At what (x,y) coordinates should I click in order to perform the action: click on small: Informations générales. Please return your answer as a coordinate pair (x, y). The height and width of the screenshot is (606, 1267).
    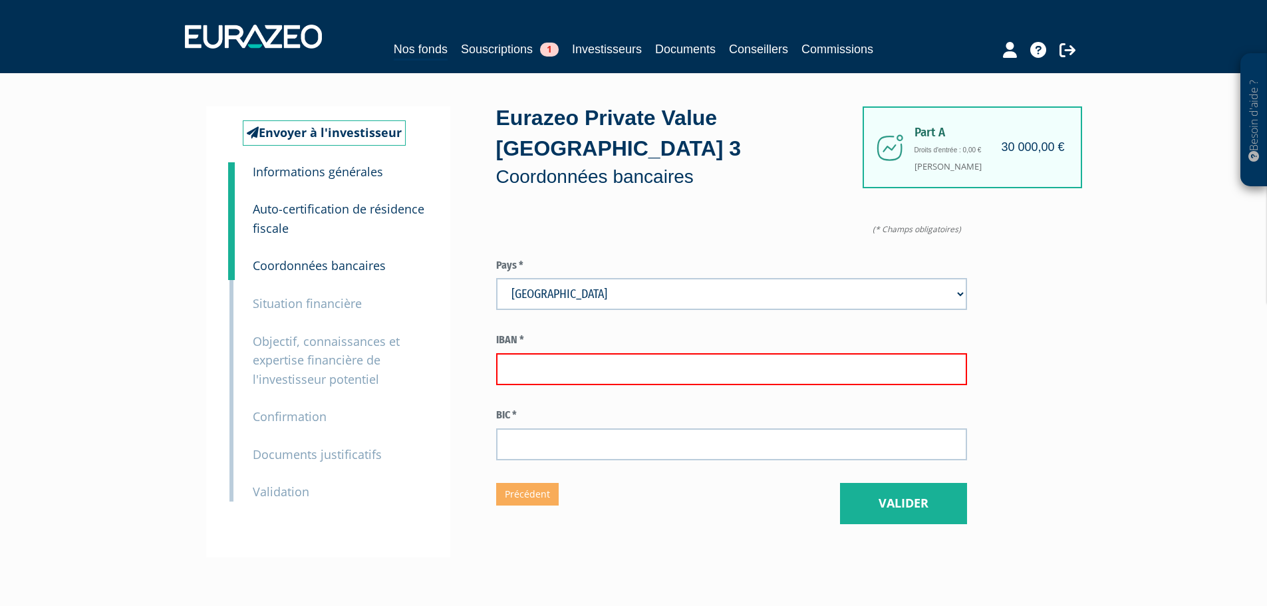
    Looking at the image, I should click on (318, 172).